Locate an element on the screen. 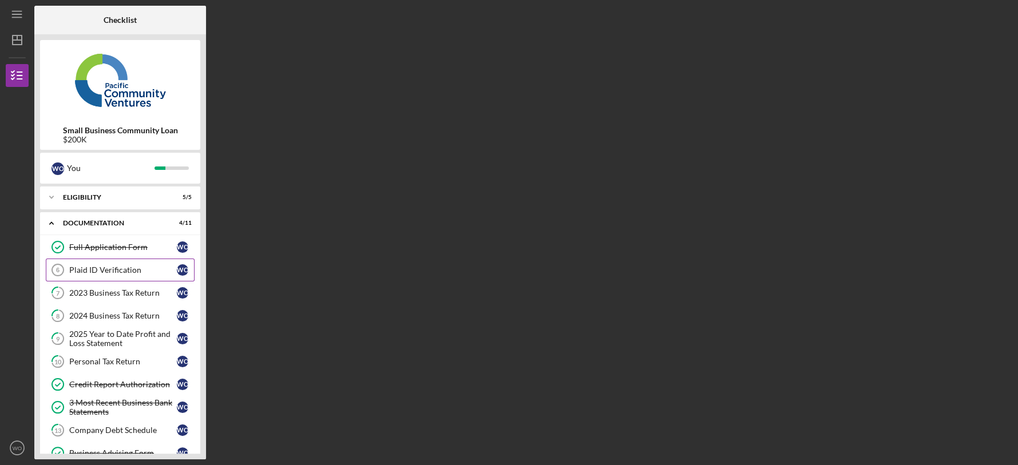  div: You is located at coordinates (110, 168).